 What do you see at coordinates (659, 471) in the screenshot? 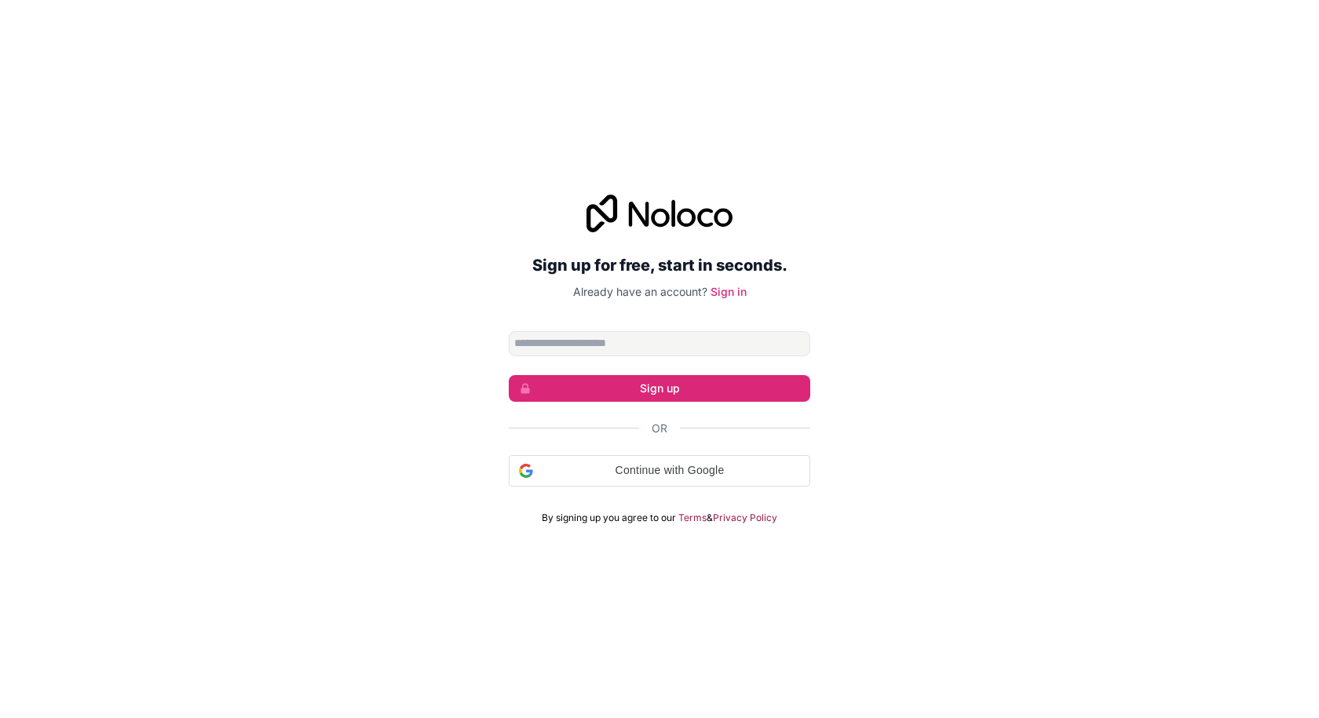
I see `div: Continue with Google` at bounding box center [659, 471].